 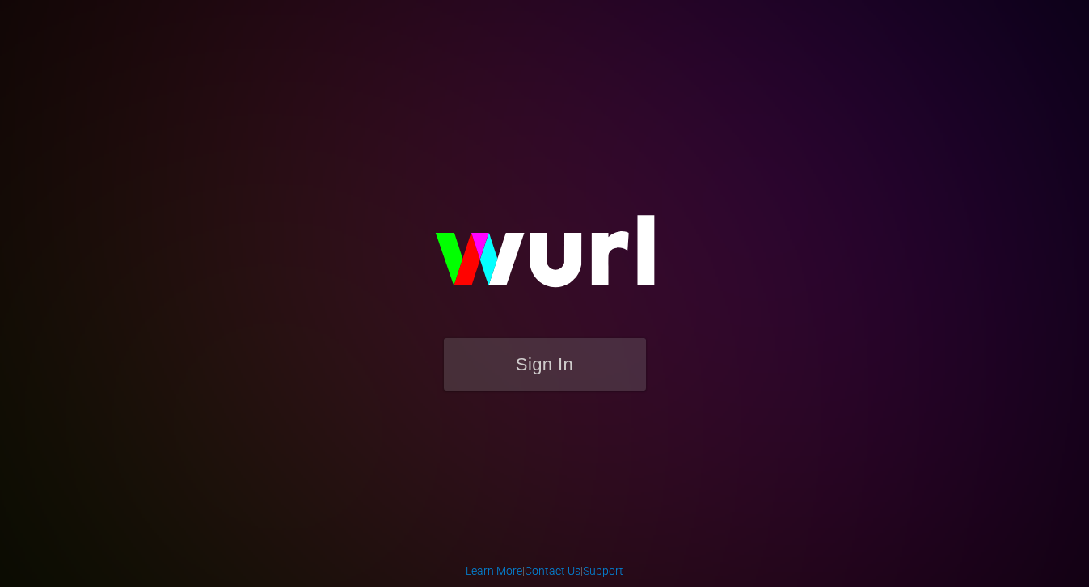 What do you see at coordinates (545, 364) in the screenshot?
I see `button: Sign In` at bounding box center [545, 364].